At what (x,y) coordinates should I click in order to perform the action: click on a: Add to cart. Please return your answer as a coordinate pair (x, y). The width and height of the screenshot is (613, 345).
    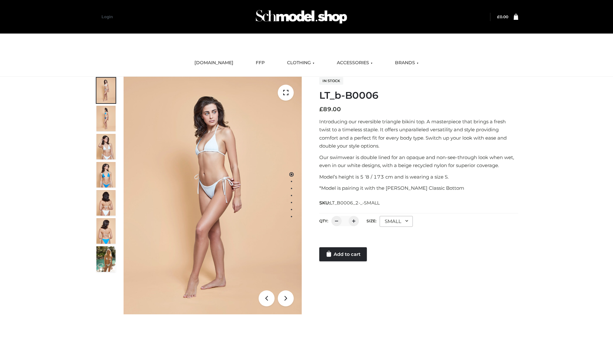
    Looking at the image, I should click on (343, 254).